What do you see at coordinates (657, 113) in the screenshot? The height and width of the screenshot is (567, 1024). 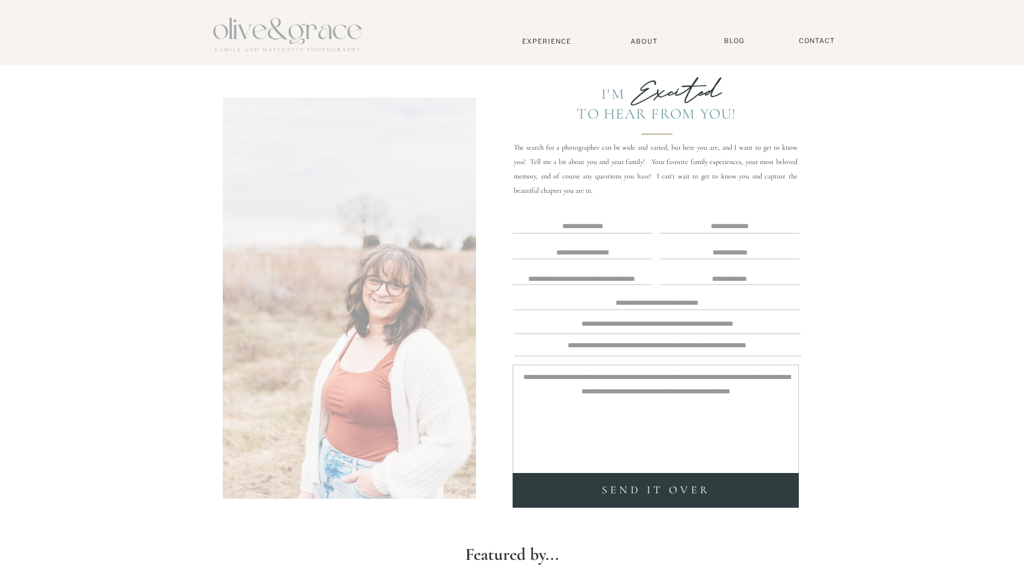 I see `div: To Hear from you!` at bounding box center [657, 113].